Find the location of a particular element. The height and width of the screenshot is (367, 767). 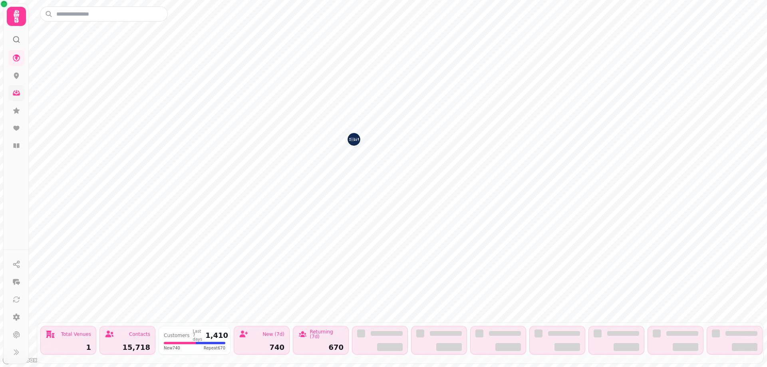

div: 740 is located at coordinates (262, 347).